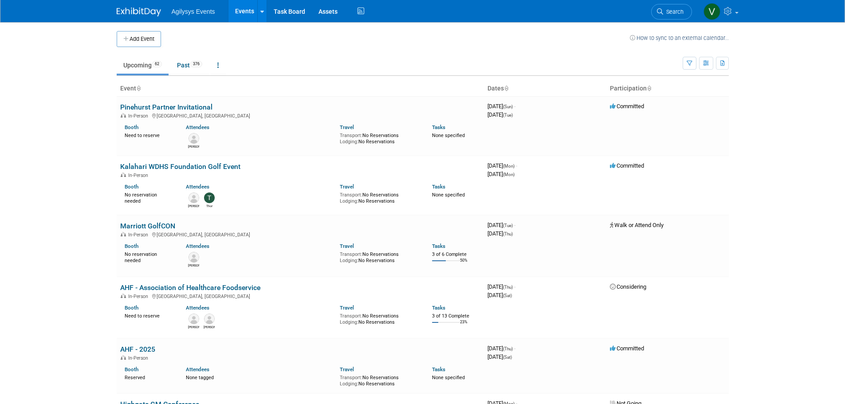  What do you see at coordinates (668, 89) in the screenshot?
I see `th: Participation` at bounding box center [668, 89].